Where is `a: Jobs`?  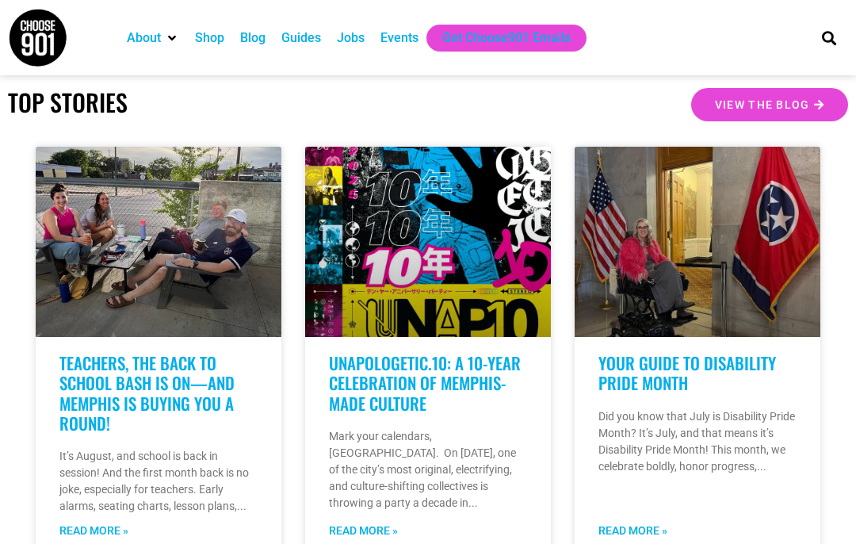
a: Jobs is located at coordinates (350, 38).